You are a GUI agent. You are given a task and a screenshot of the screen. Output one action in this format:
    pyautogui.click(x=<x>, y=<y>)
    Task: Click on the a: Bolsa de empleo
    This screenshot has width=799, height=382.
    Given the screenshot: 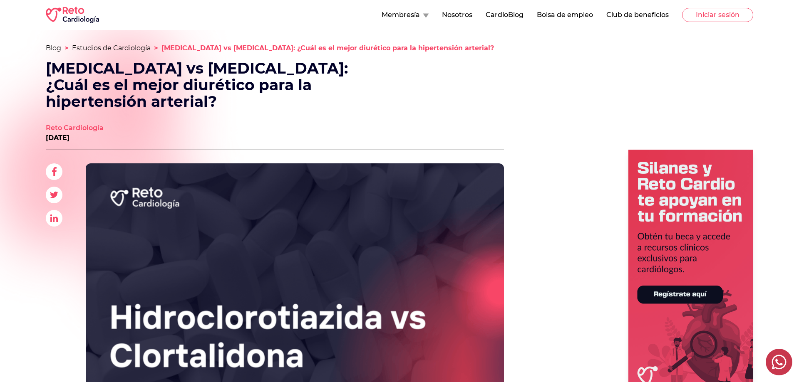 What is the action you would take?
    pyautogui.click(x=565, y=15)
    